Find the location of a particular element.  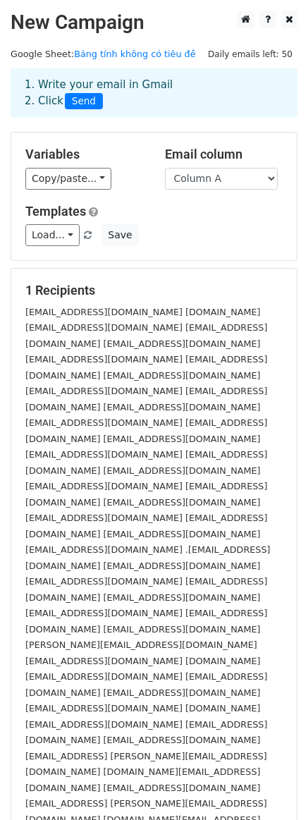

a: Daily emails left: 50 is located at coordinates (250, 54).